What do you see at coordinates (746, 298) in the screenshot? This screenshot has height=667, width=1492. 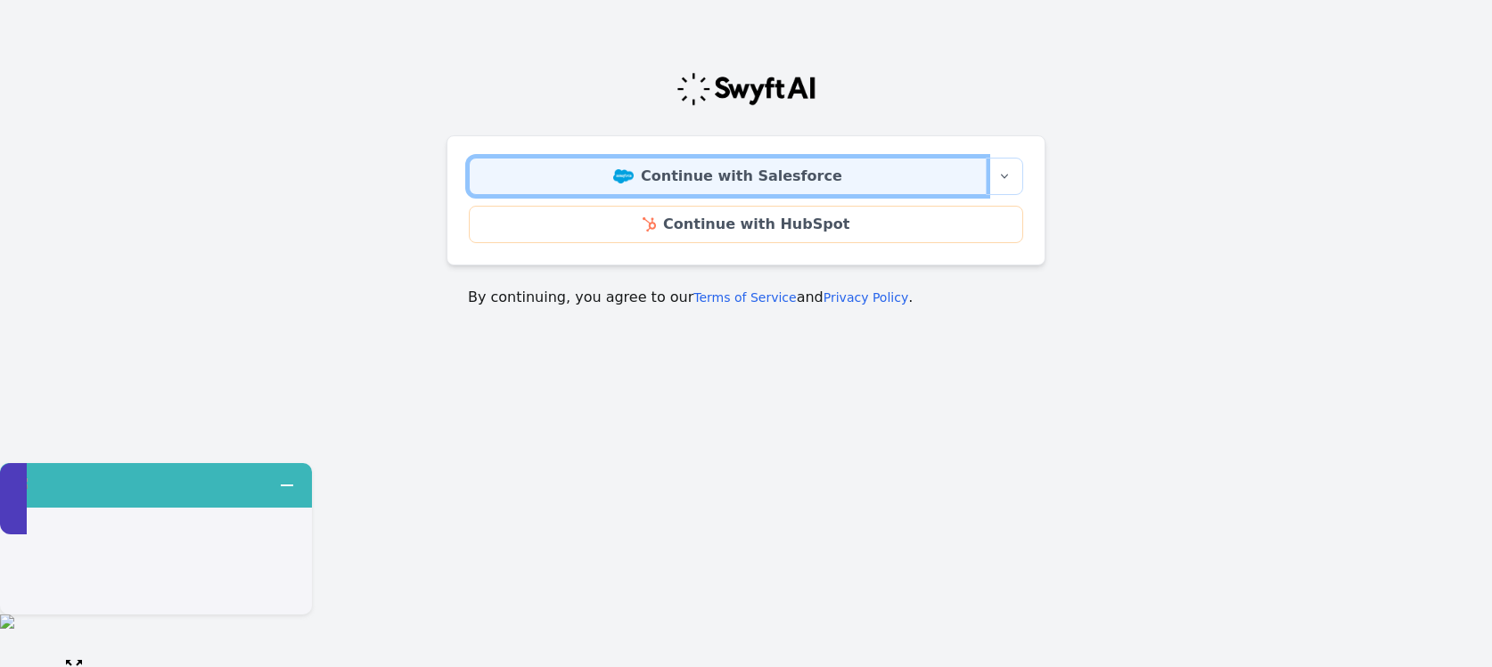 I see `p: By continuing, you agree to our and .` at bounding box center [746, 298].